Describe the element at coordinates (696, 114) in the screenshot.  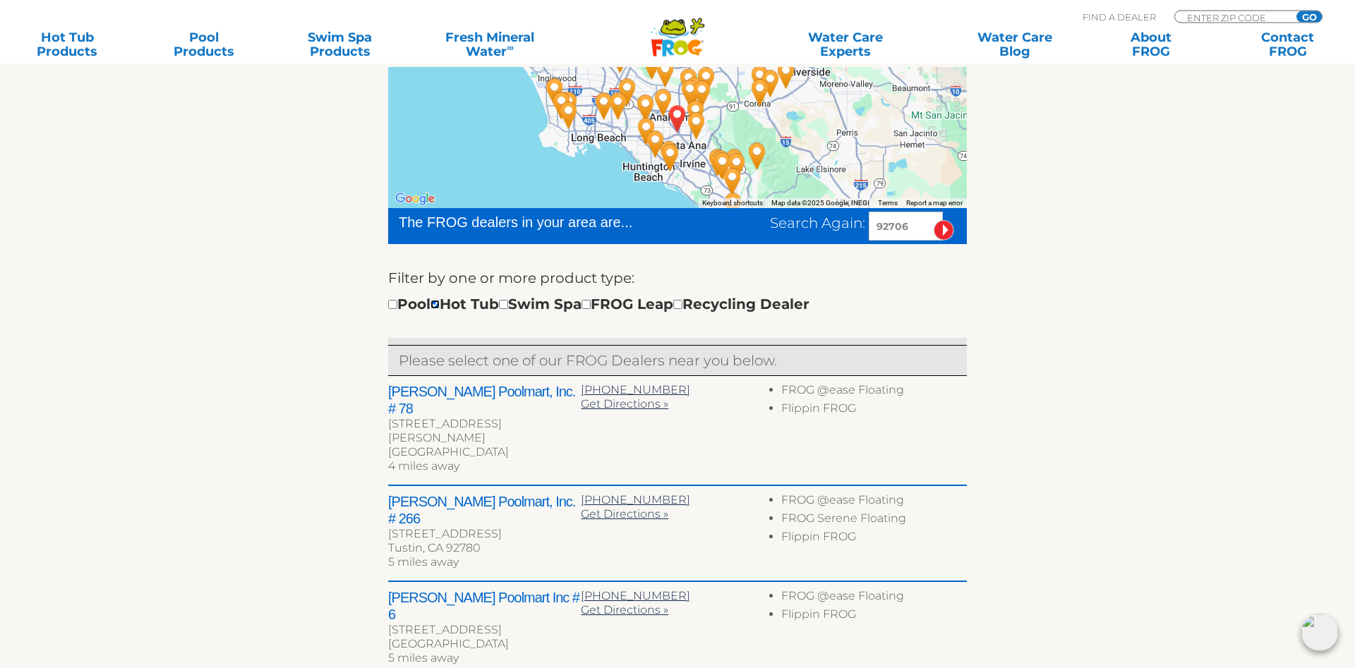
I see `div: Leslie's Poolmart, Inc. # 78 - 4 miles away.` at that location.